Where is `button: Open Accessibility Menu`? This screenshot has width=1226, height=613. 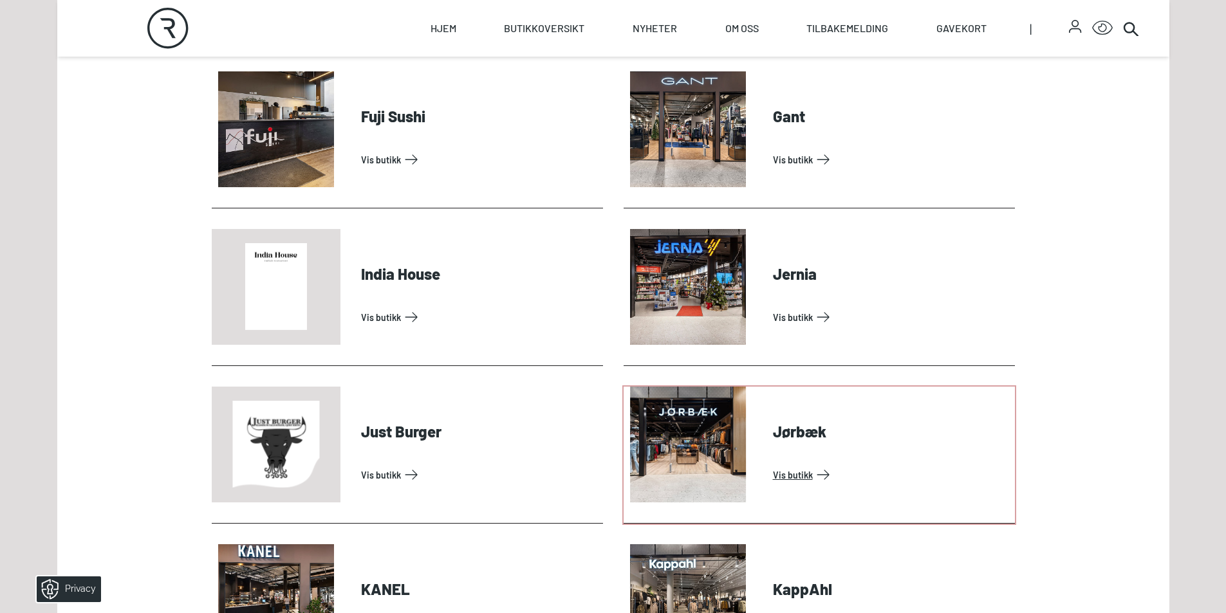
button: Open Accessibility Menu is located at coordinates (1103, 28).